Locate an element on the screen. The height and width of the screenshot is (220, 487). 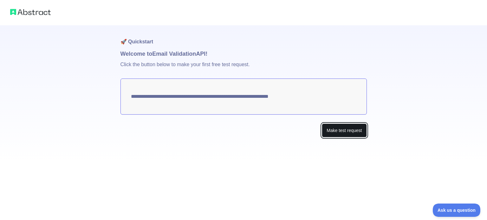
p: Click the button below to make your first free test request. is located at coordinates (243, 68).